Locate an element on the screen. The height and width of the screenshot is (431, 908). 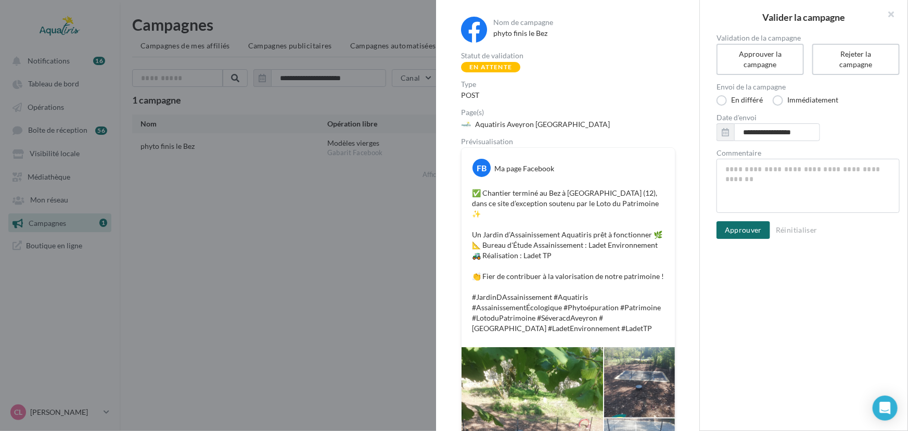
label: En différé is located at coordinates (739, 100).